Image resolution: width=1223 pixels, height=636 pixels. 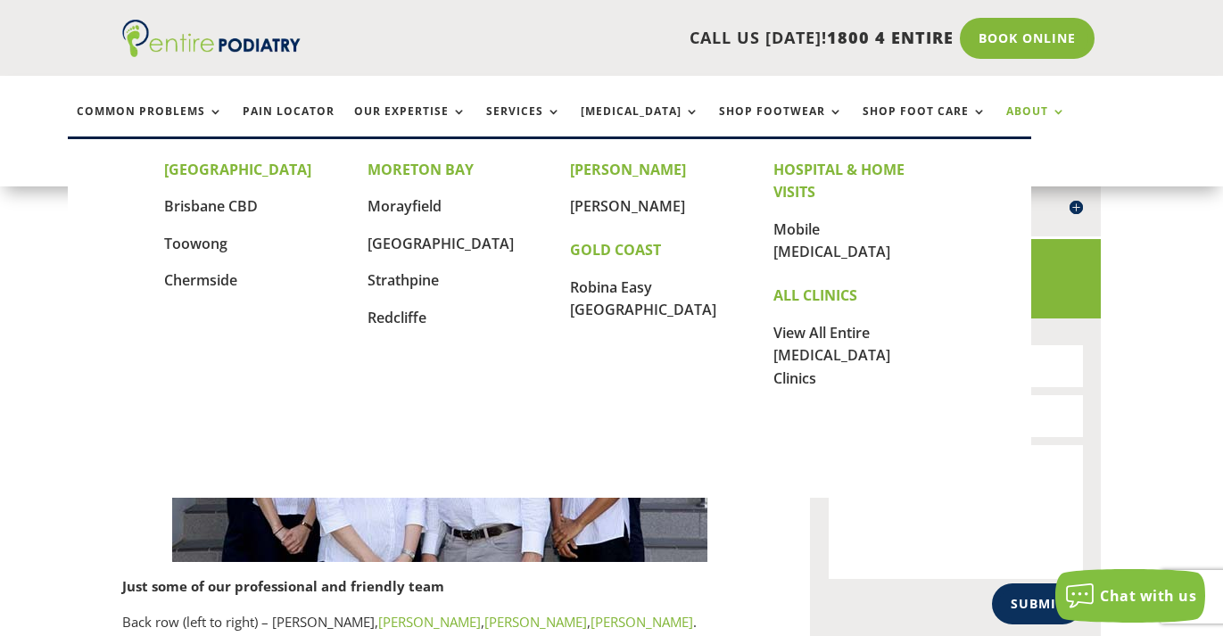 What do you see at coordinates (781, 124) in the screenshot?
I see `a: Shop Footwear` at bounding box center [781, 124].